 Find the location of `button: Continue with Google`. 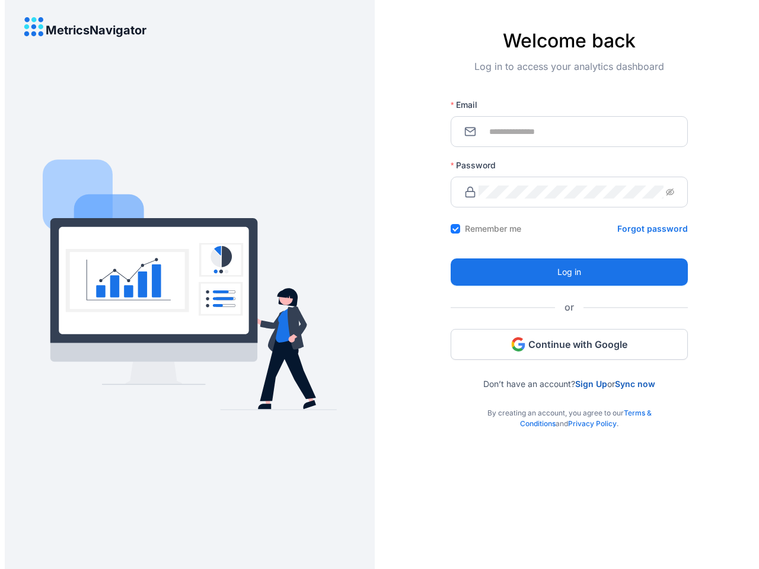

button: Continue with Google is located at coordinates (569, 345).